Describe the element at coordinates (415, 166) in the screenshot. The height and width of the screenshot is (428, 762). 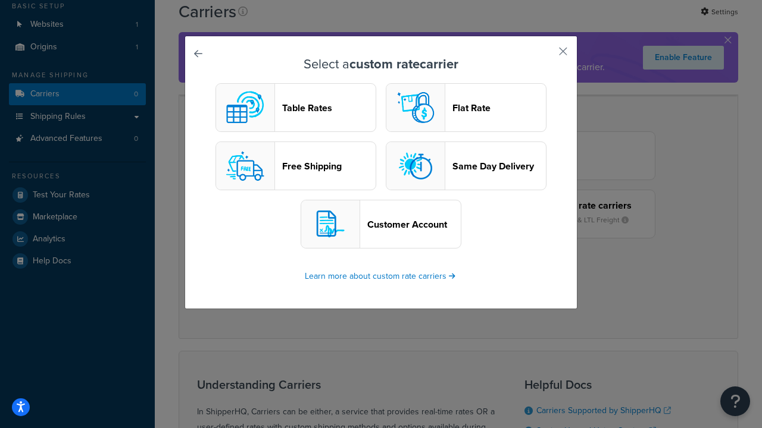
I see `img: sameday logo` at that location.